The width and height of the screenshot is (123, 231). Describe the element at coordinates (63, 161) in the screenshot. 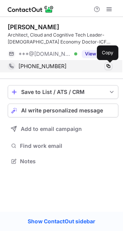

I see `button: Notes` at that location.